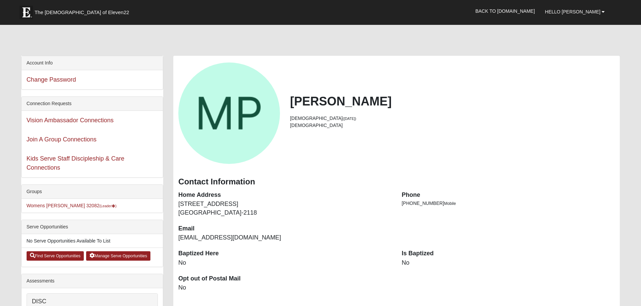  What do you see at coordinates (108, 206) in the screenshot?
I see `small: (Leader )` at bounding box center [108, 206].